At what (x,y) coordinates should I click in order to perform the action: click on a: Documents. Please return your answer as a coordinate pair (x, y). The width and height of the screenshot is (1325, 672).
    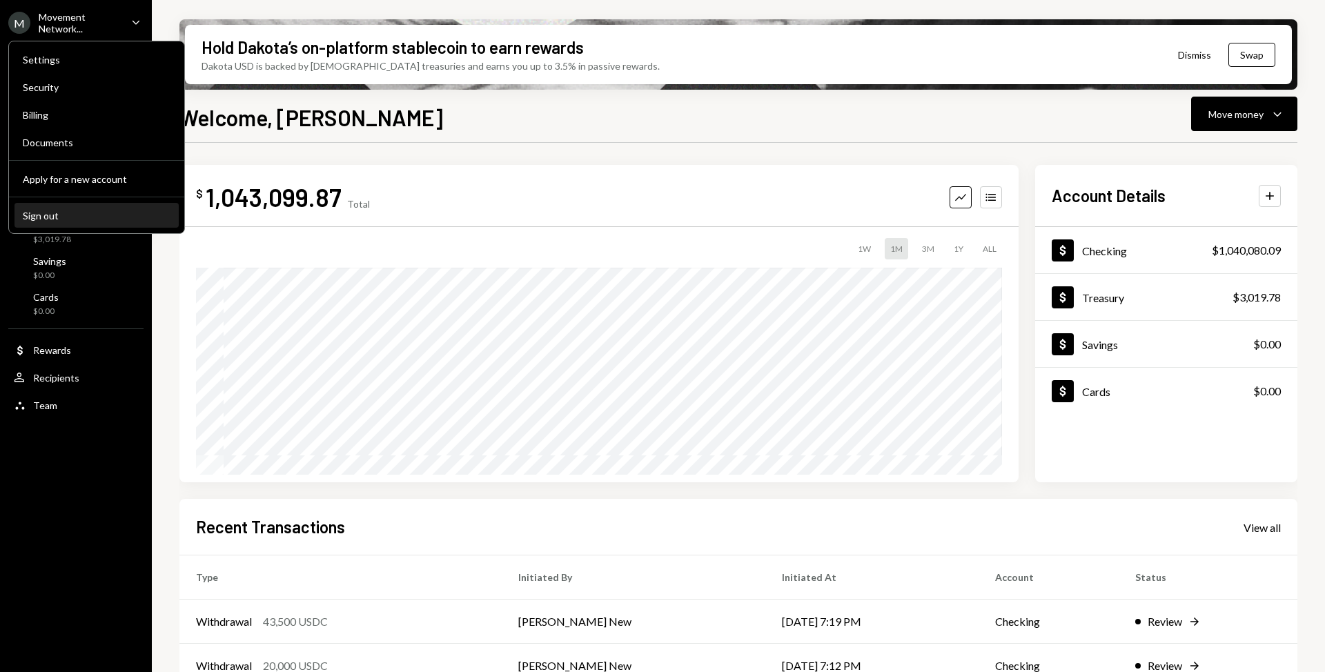
    Looking at the image, I should click on (97, 142).